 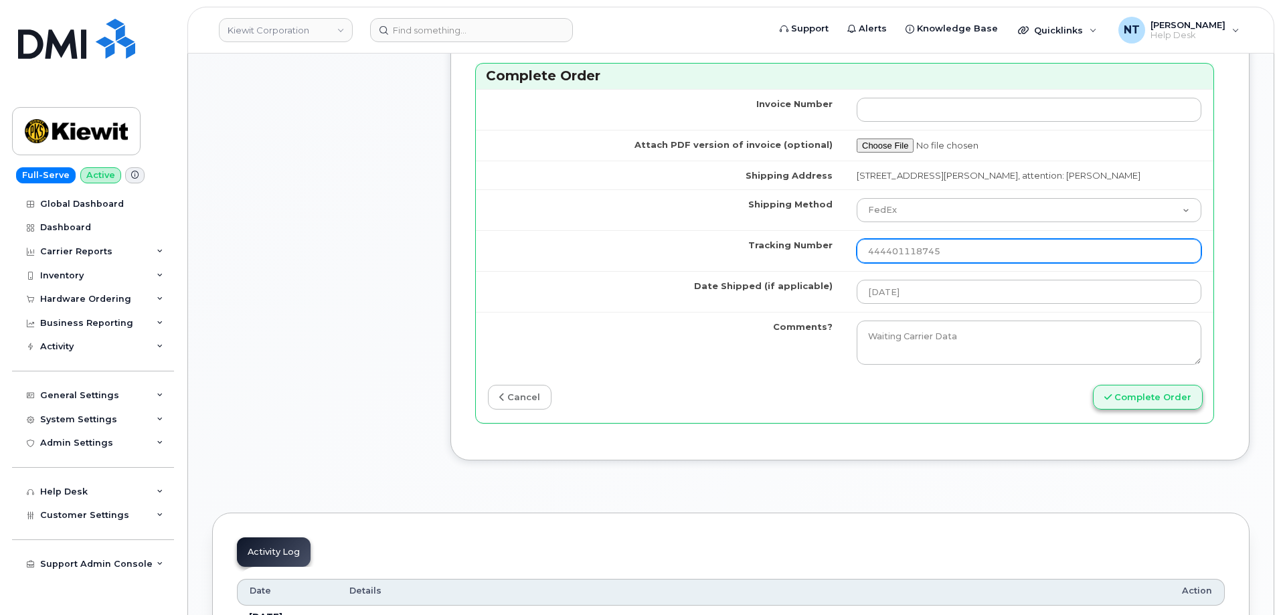 What do you see at coordinates (802, 327) in the screenshot?
I see `label: Comments?` at bounding box center [802, 327].